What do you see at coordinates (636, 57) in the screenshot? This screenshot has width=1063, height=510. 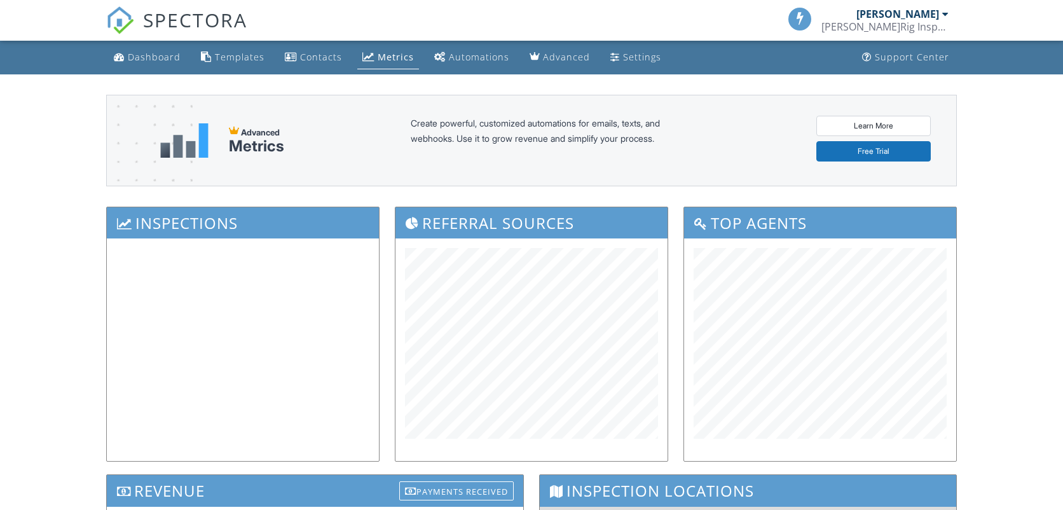 I see `a: Settings` at bounding box center [636, 57].